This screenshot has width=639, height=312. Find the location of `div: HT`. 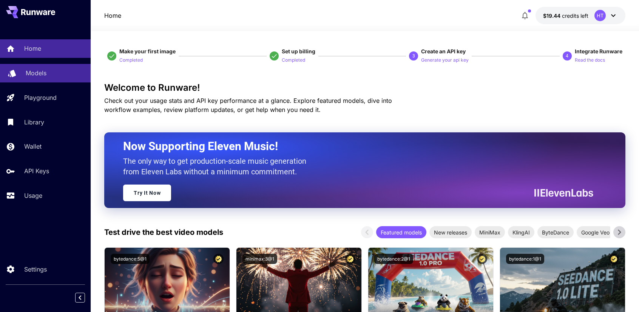

div: HT is located at coordinates (601, 15).